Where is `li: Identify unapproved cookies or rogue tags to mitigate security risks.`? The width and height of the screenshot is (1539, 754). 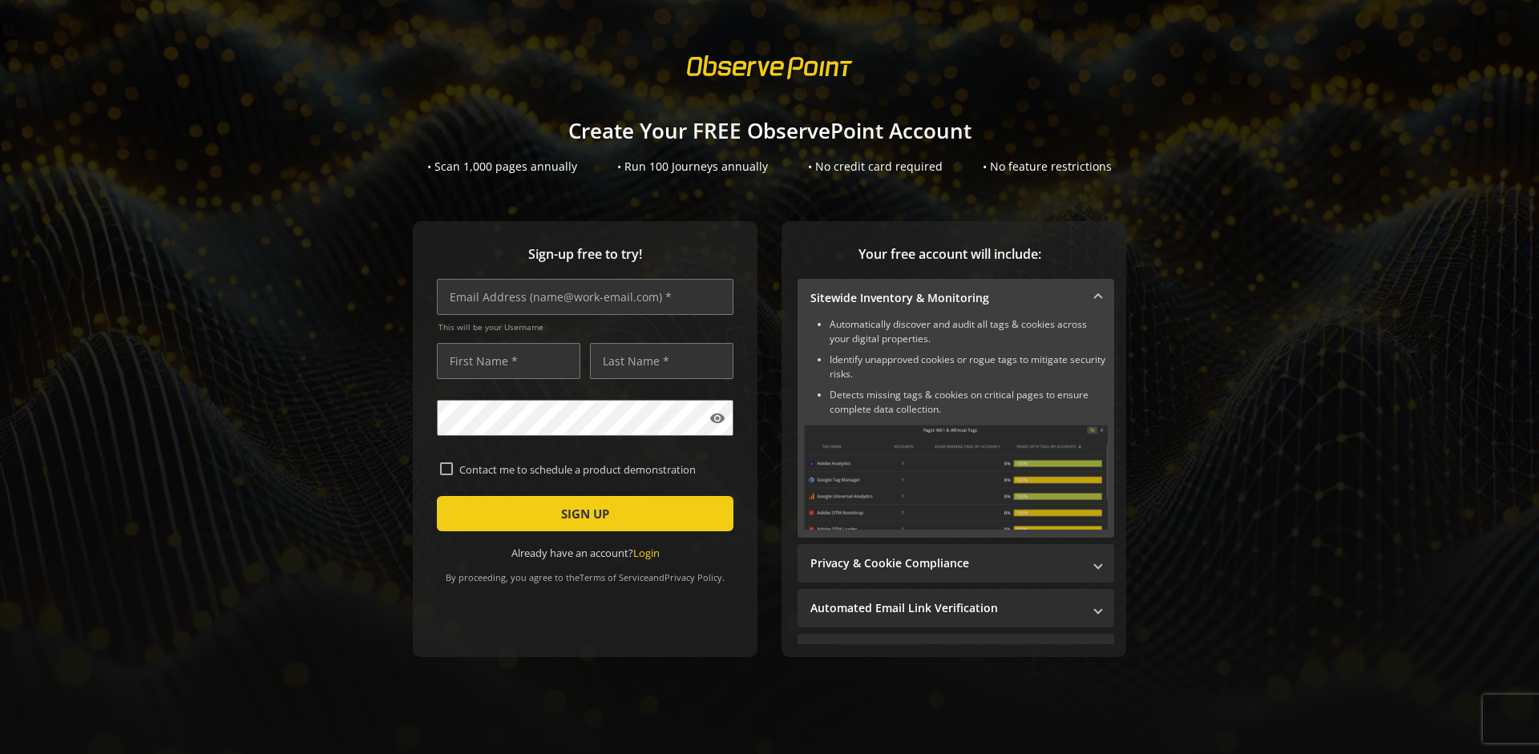
li: Identify unapproved cookies or rogue tags to mitigate security risks. is located at coordinates (968, 367).